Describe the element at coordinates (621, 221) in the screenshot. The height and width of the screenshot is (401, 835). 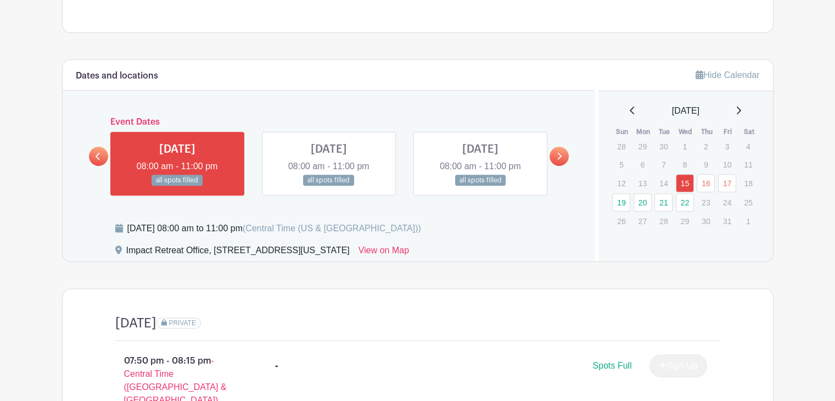
I see `p: 26` at that location.